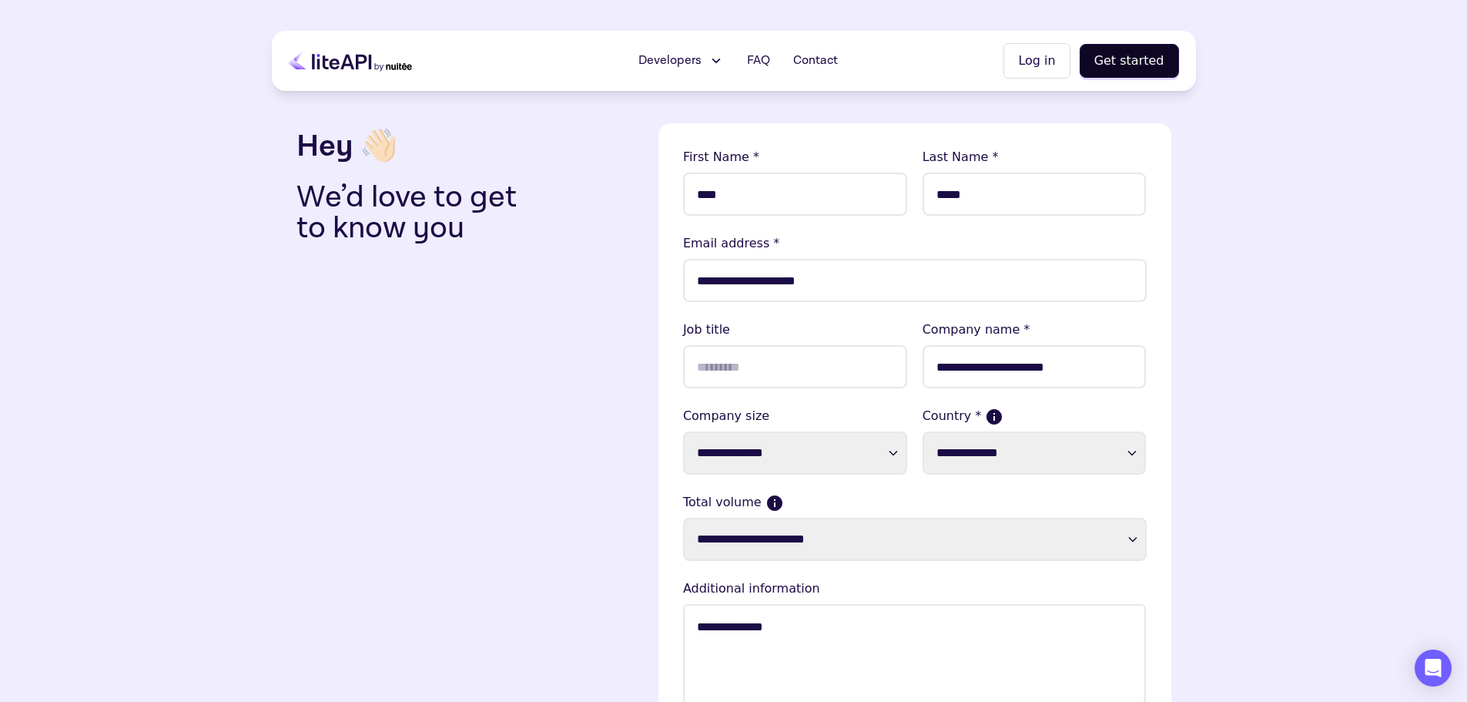 The image size is (1467, 702). What do you see at coordinates (915, 588) in the screenshot?
I see `lable: Additional information` at bounding box center [915, 588].